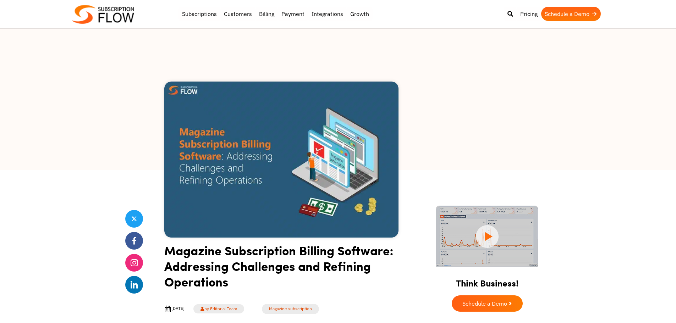 This screenshot has height=323, width=676. What do you see at coordinates (327, 14) in the screenshot?
I see `a: Integrations` at bounding box center [327, 14].